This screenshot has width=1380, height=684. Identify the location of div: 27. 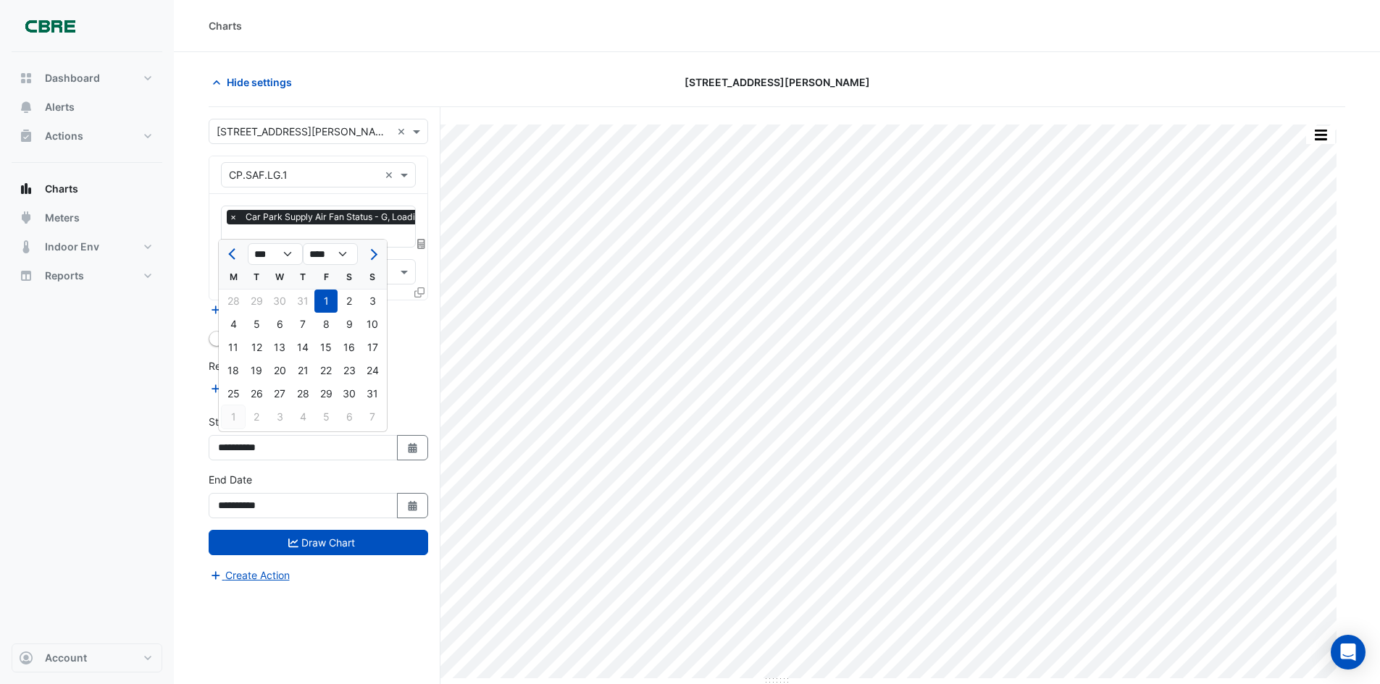
(280, 394).